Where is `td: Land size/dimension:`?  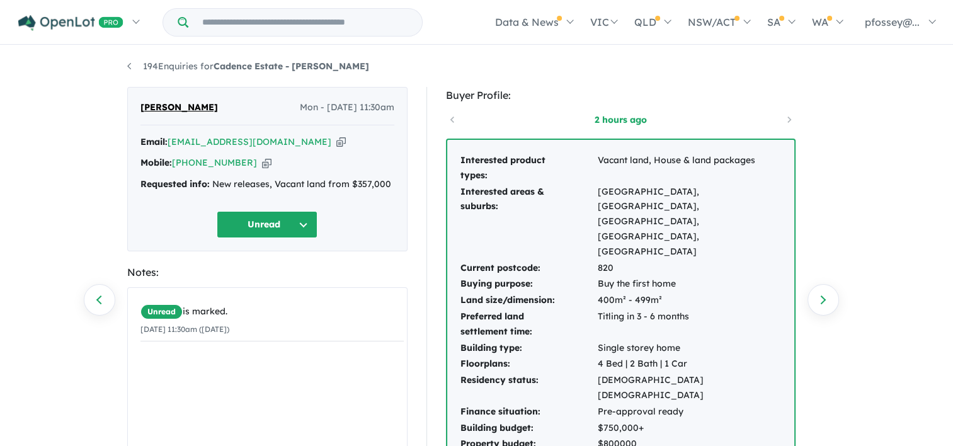
td: Land size/dimension: is located at coordinates (529, 300).